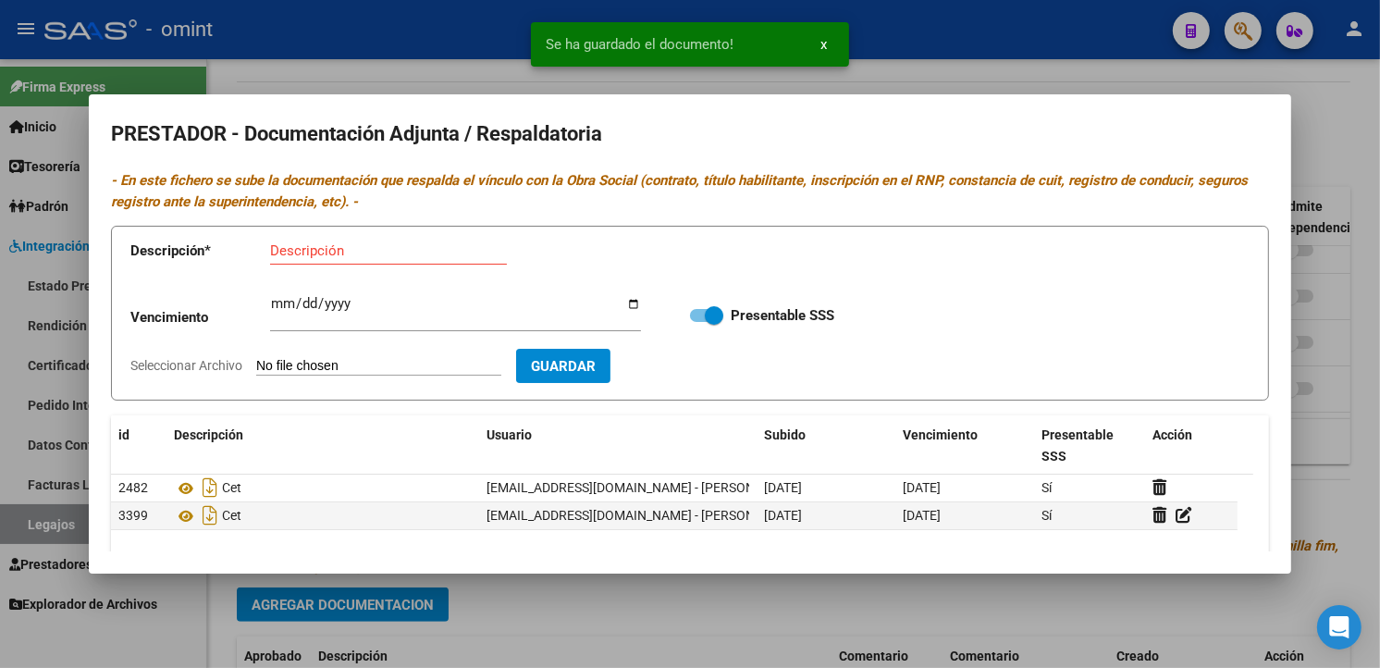 This screenshot has width=1380, height=668. What do you see at coordinates (133, 487) in the screenshot?
I see `span: 2482` at bounding box center [133, 487].